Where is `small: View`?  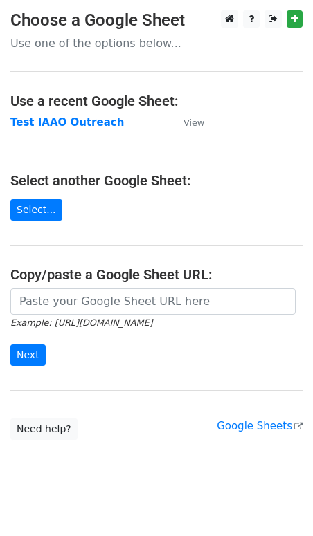
small: View is located at coordinates (194, 122).